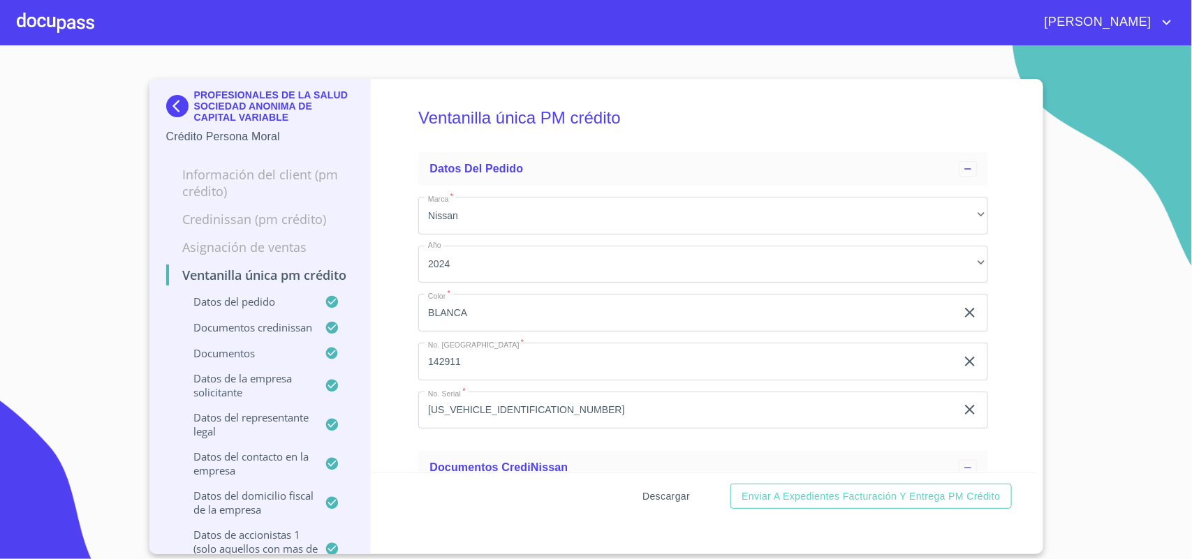 The image size is (1192, 559). I want to click on img: Docupass spot blue, so click(180, 106).